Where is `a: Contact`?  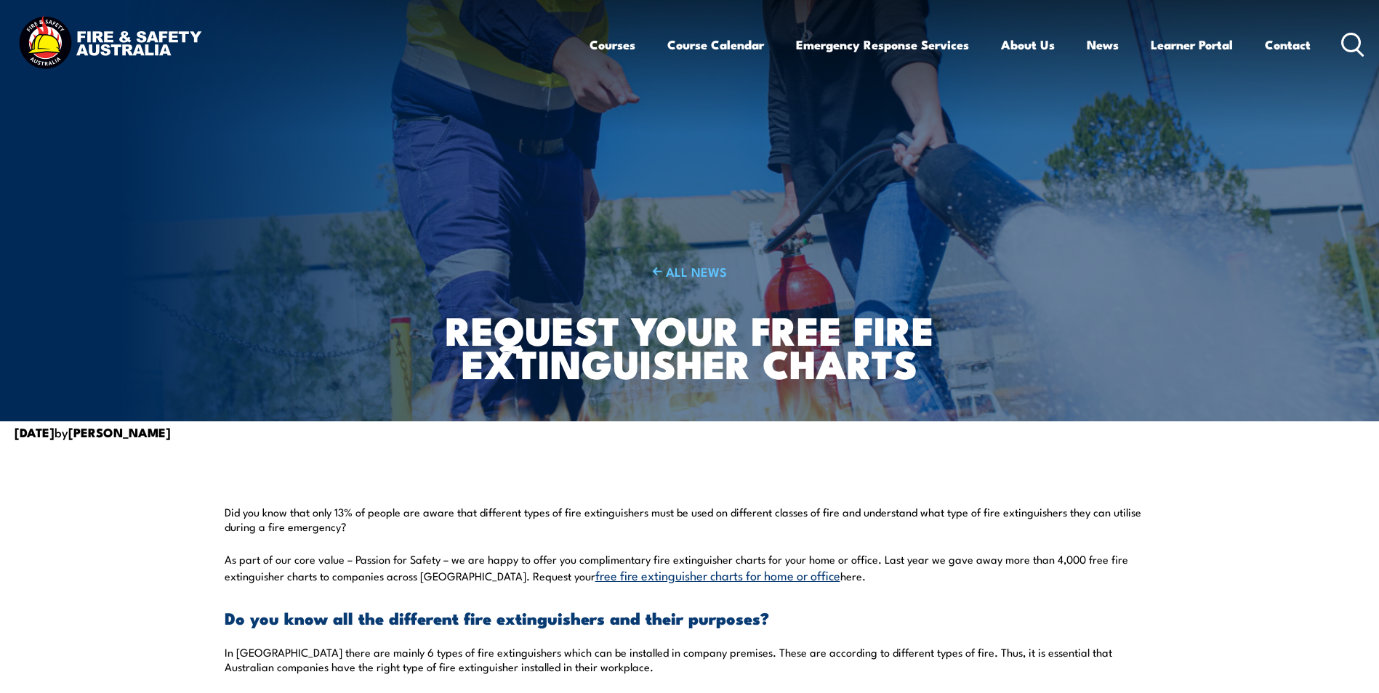 a: Contact is located at coordinates (1287, 44).